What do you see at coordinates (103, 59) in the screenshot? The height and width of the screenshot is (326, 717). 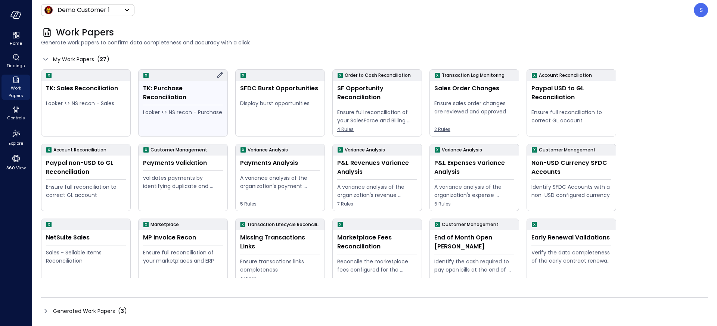 I see `span: 27` at bounding box center [103, 59].